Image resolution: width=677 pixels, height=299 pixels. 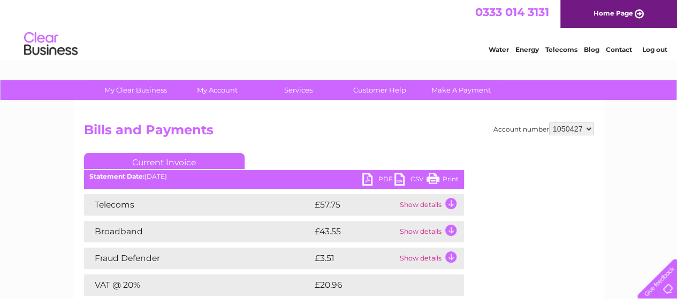 What do you see at coordinates (354, 259) in the screenshot?
I see `td: £3.51` at bounding box center [354, 259].